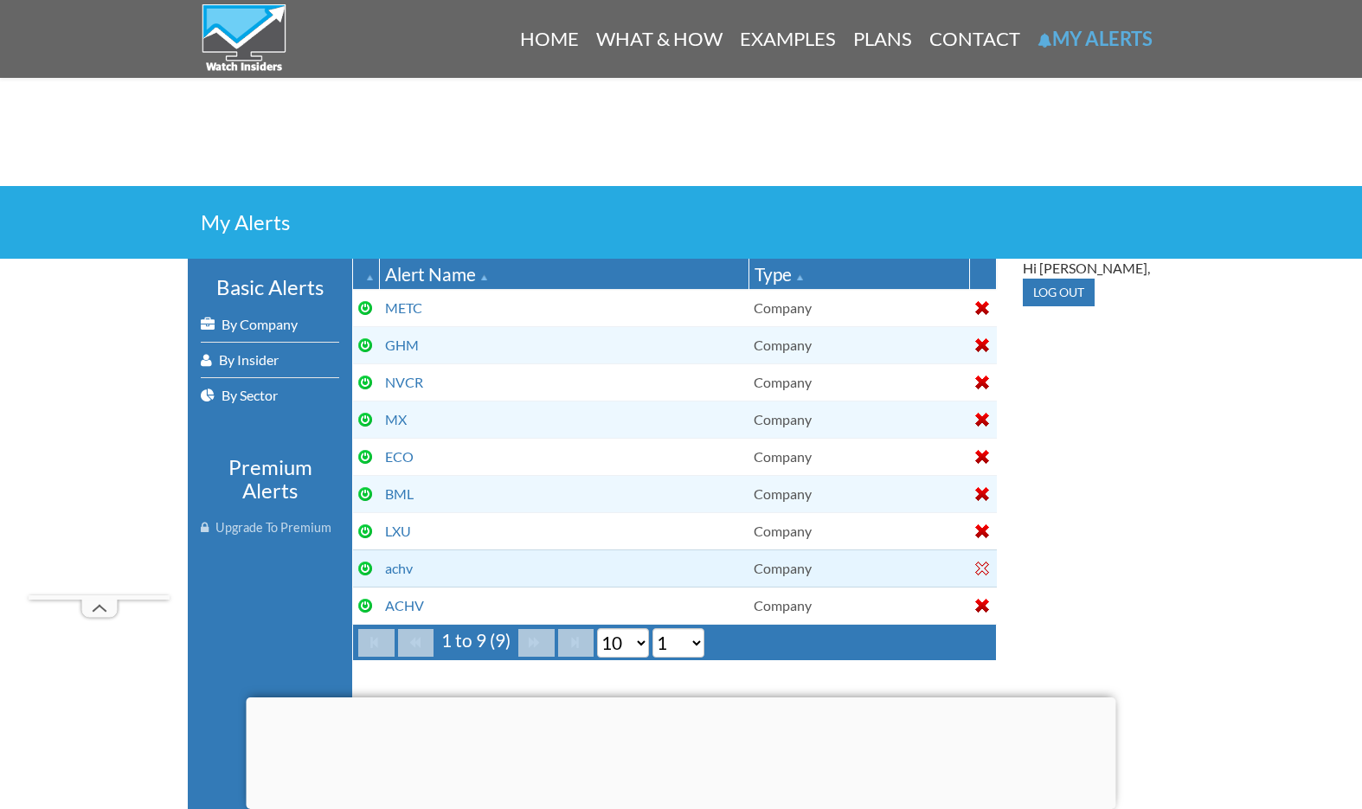 This screenshot has width=1362, height=809. Describe the element at coordinates (399, 456) in the screenshot. I see `a: ECO` at that location.